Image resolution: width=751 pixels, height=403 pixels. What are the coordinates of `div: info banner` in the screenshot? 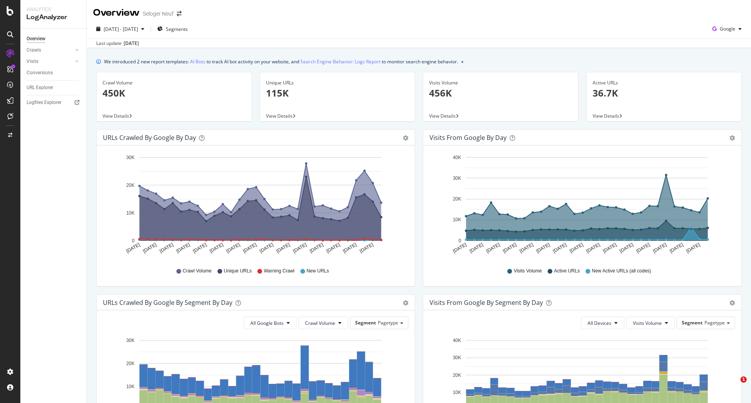 It's located at (419, 61).